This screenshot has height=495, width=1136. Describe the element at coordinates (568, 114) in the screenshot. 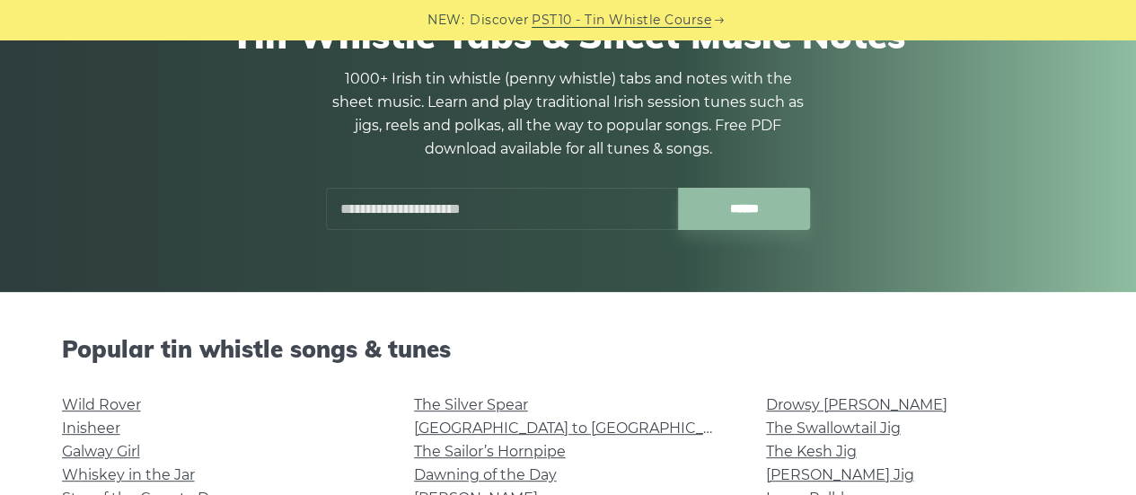

I see `p: 1000+ Irish tin whistle (penny whistle) tabs and notes with the sheet music. Learn and play tradi...` at that location.